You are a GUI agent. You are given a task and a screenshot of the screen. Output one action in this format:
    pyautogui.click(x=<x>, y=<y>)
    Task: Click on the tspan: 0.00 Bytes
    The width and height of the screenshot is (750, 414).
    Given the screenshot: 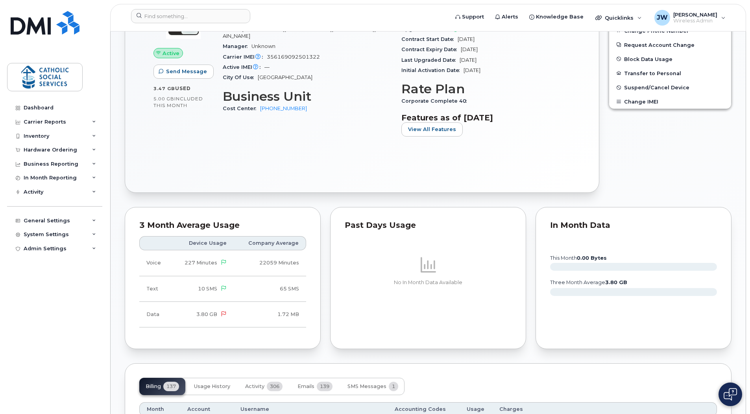 What is the action you would take?
    pyautogui.click(x=592, y=258)
    